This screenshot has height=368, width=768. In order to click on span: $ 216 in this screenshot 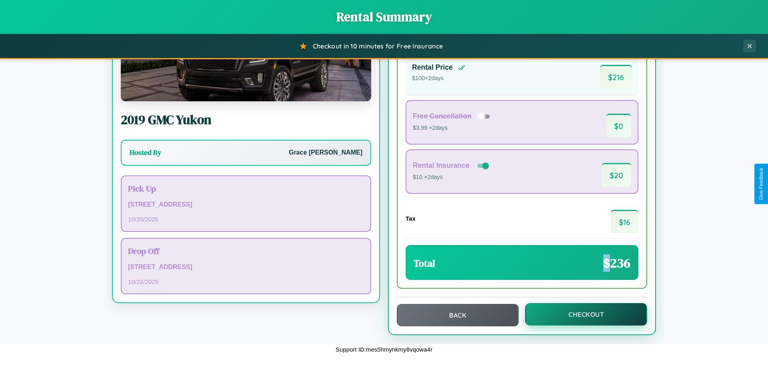, I will do `click(616, 76)`.